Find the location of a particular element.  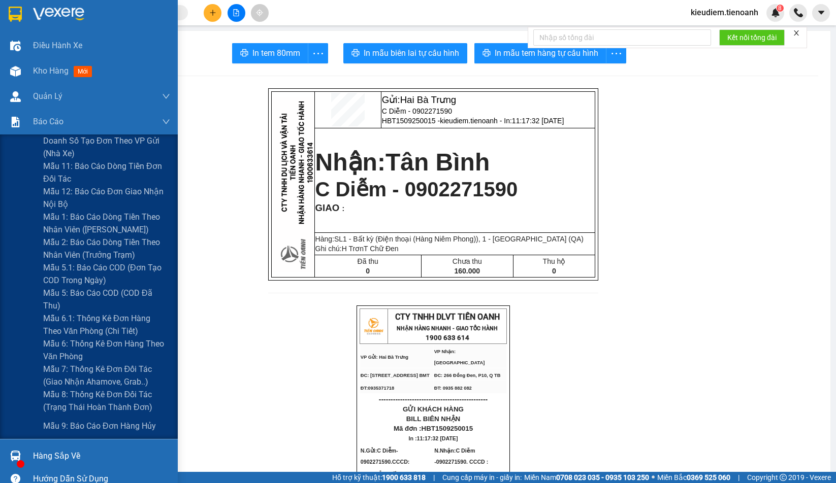

strong: Nhận: is located at coordinates (403, 162).